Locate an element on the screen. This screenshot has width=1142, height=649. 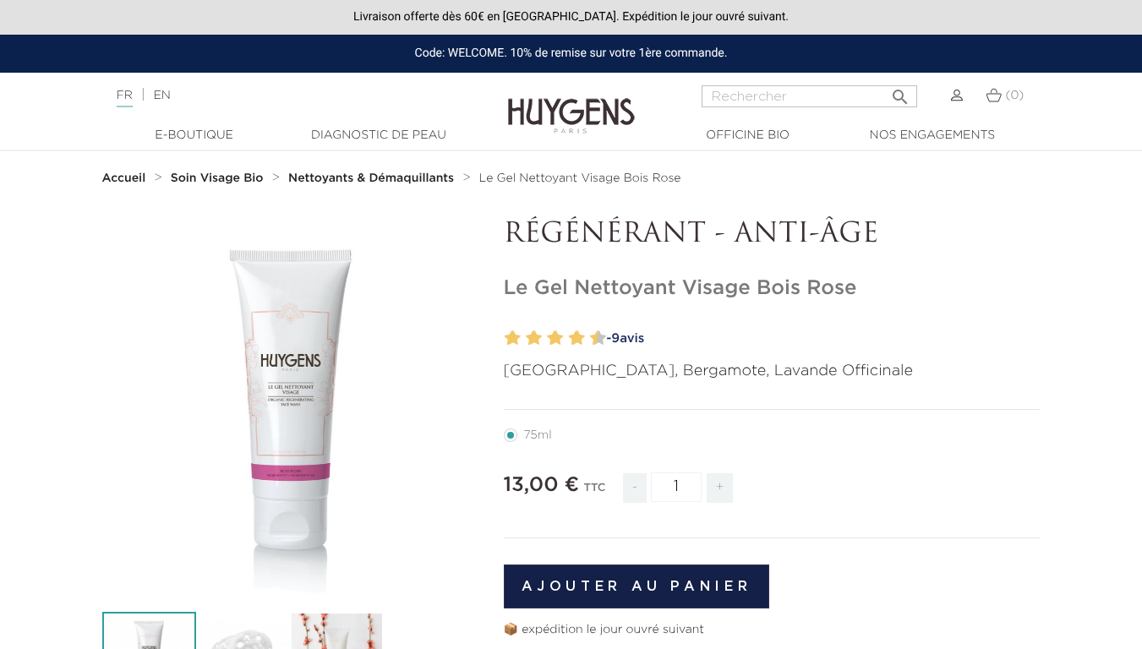
strong: Accueil is located at coordinates (124, 178).